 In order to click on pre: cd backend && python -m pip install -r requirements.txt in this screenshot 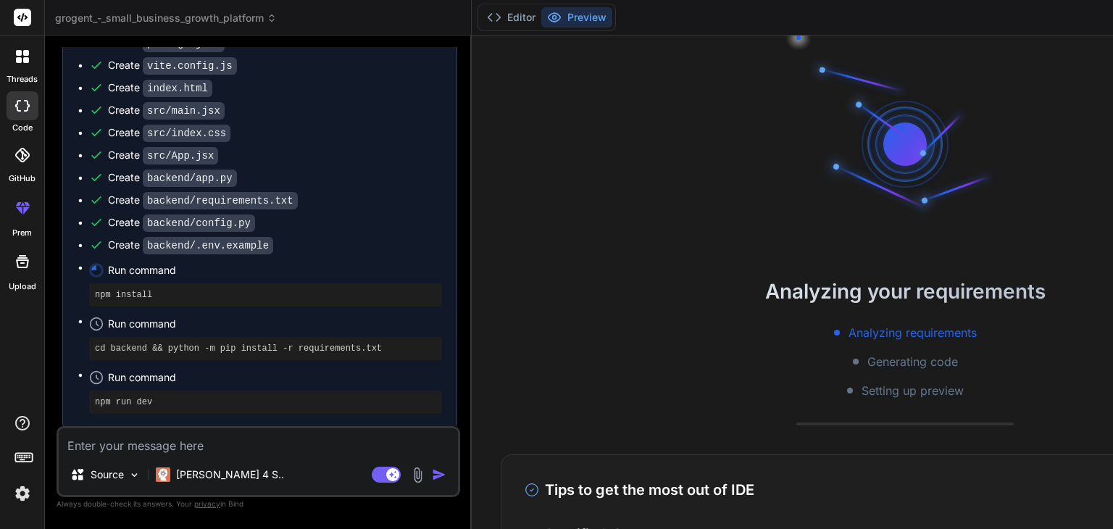, I will do `click(265, 349)`.